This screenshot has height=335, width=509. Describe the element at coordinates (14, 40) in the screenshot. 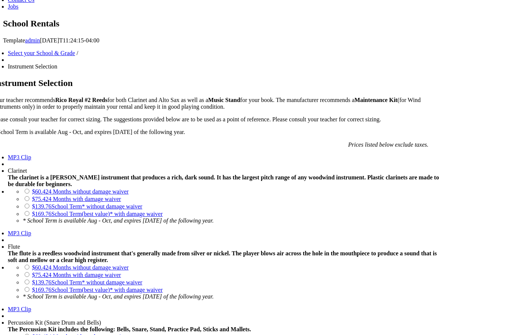

I see `span: Template` at that location.